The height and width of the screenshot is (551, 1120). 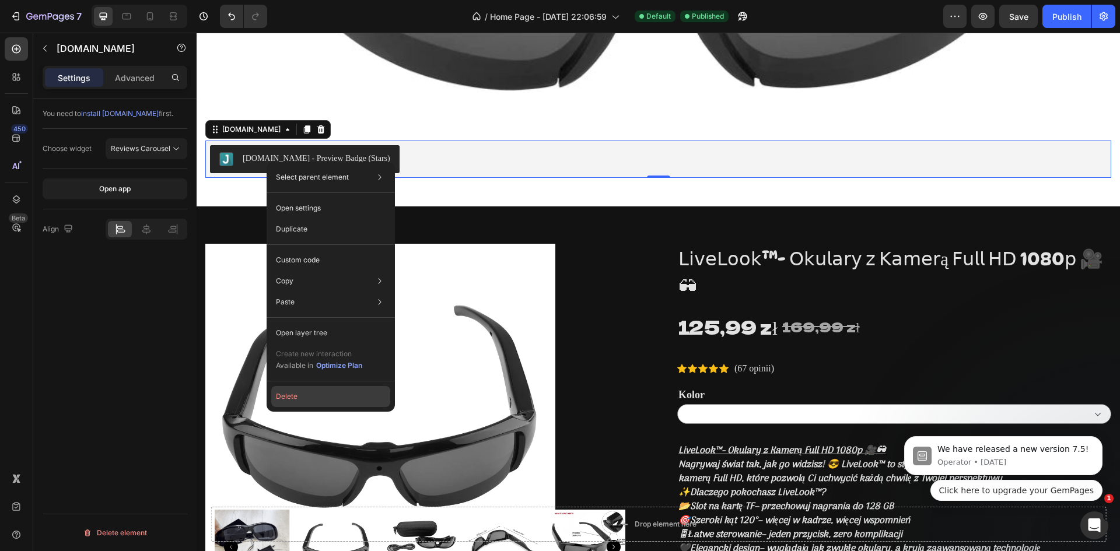 I want to click on p: Duplicate, so click(x=292, y=229).